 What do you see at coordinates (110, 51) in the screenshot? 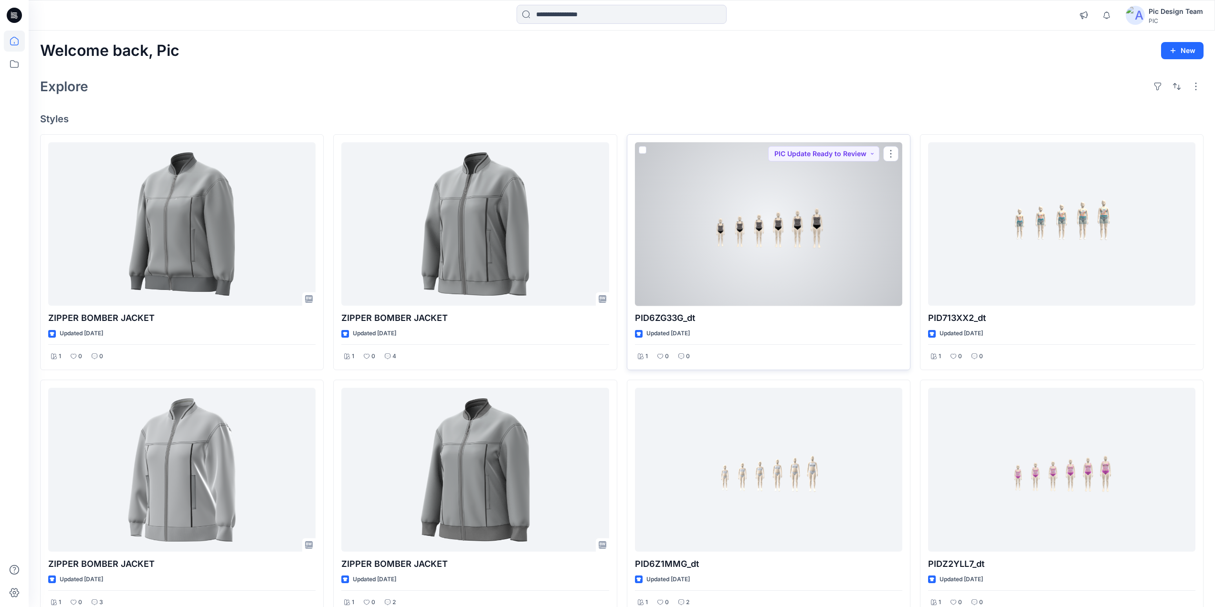
I see `h2: Welcome back, Pic` at bounding box center [110, 51].